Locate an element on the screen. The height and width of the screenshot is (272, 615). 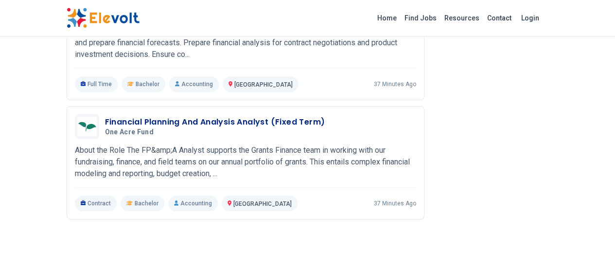
a: Home is located at coordinates (387, 18).